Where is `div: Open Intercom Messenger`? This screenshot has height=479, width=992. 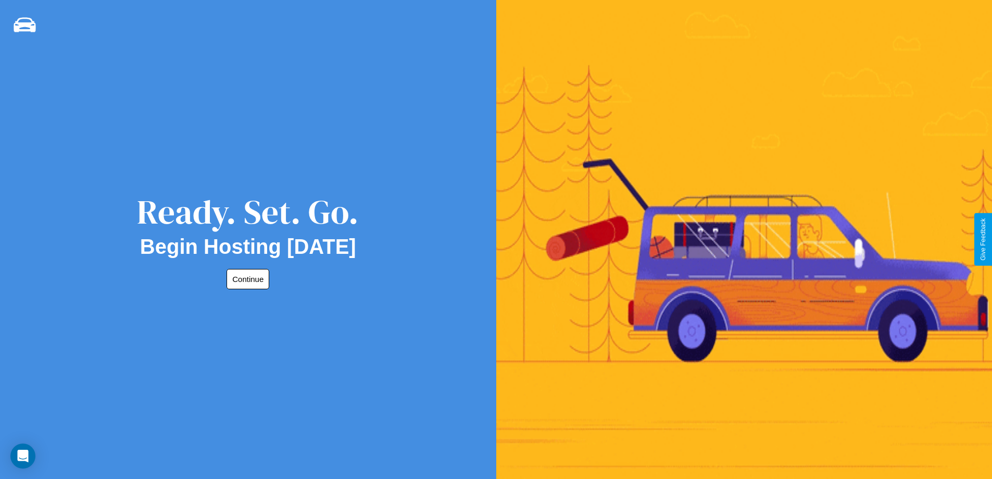
div: Open Intercom Messenger is located at coordinates (23, 456).